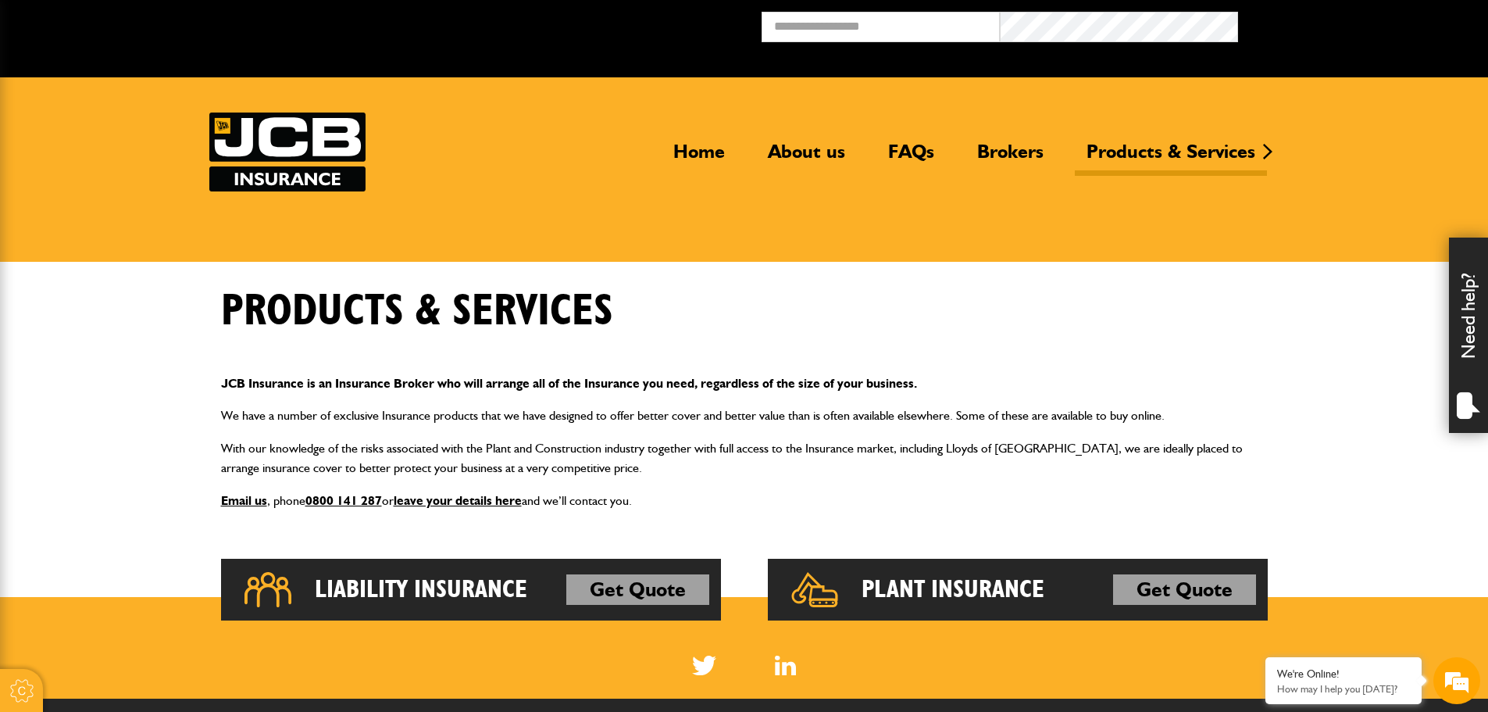  I want to click on img: Twitter, so click(704, 665).